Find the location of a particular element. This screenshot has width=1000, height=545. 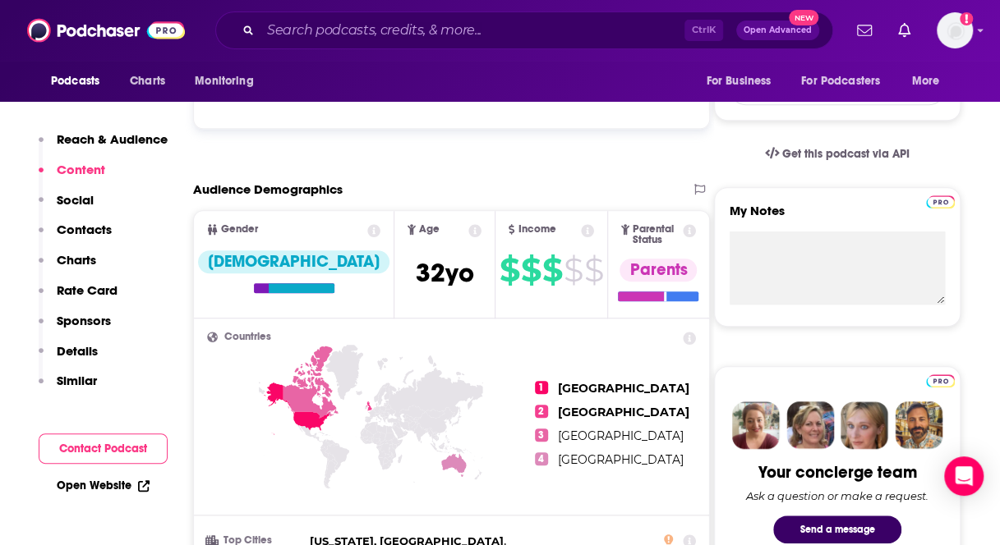

span: Income is located at coordinates (536, 229).